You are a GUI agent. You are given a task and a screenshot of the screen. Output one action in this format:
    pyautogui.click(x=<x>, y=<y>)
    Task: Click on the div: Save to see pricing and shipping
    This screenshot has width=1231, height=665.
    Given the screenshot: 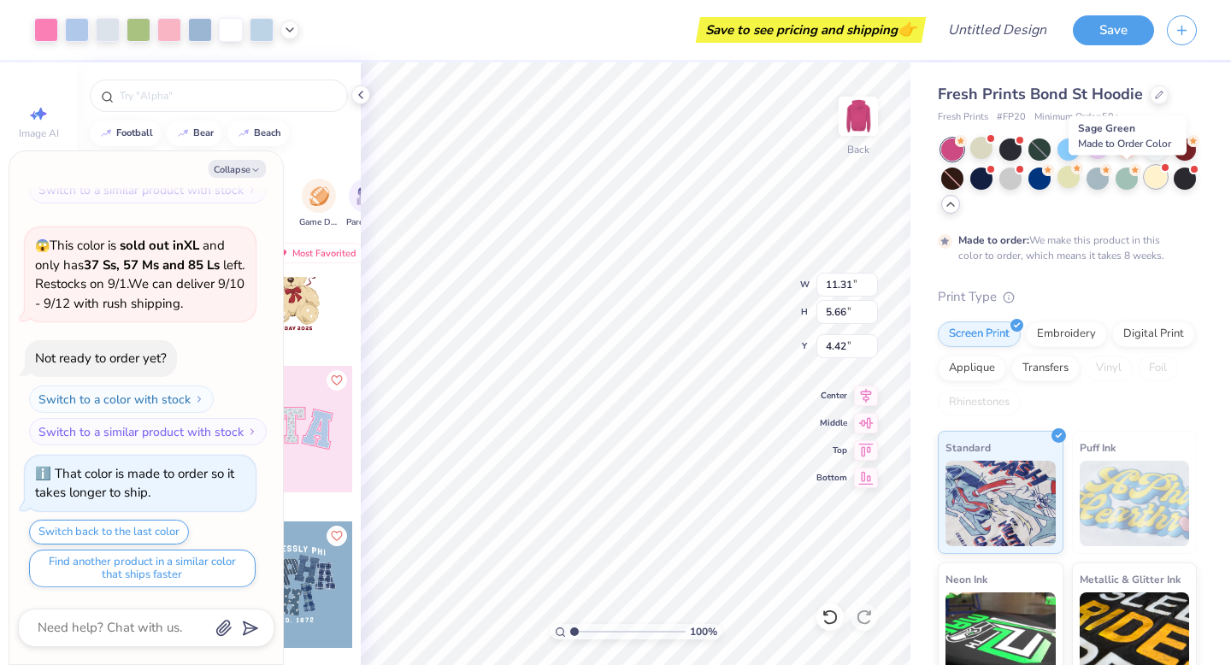 What is the action you would take?
    pyautogui.click(x=810, y=30)
    